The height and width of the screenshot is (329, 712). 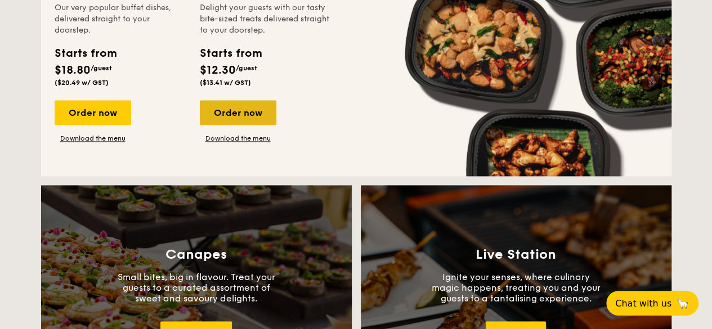 I want to click on span: Chat with us, so click(x=643, y=303).